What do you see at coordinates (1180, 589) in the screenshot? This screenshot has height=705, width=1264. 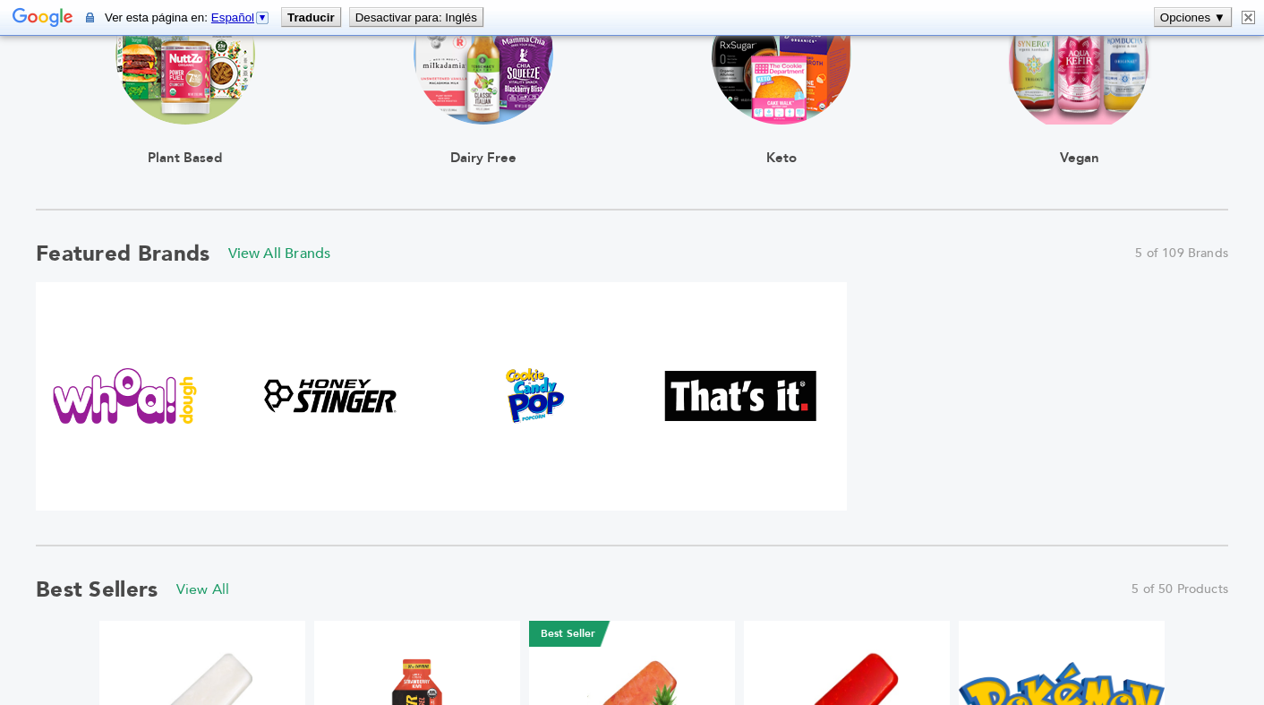 I see `span: 5 of 50 Products` at bounding box center [1180, 589].